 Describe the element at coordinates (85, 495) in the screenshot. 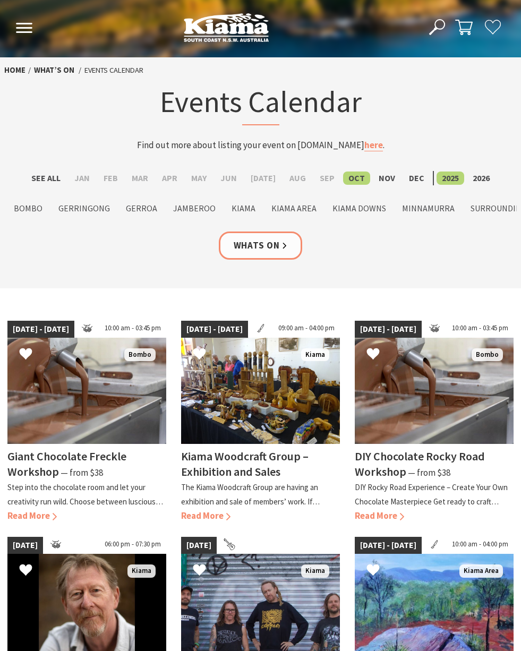

I see `p: Step into the chocolate room and let your creativity run wild. Choose between luscious…` at that location.